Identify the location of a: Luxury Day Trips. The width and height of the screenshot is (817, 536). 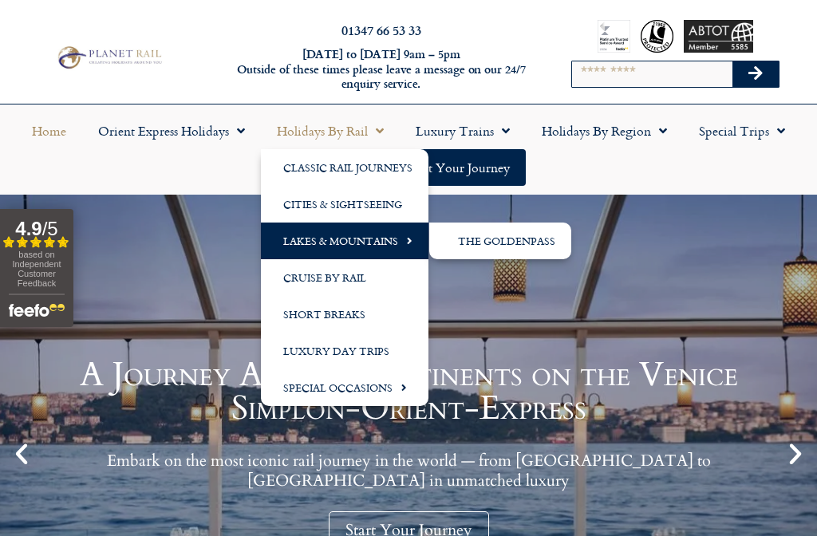
(345, 351).